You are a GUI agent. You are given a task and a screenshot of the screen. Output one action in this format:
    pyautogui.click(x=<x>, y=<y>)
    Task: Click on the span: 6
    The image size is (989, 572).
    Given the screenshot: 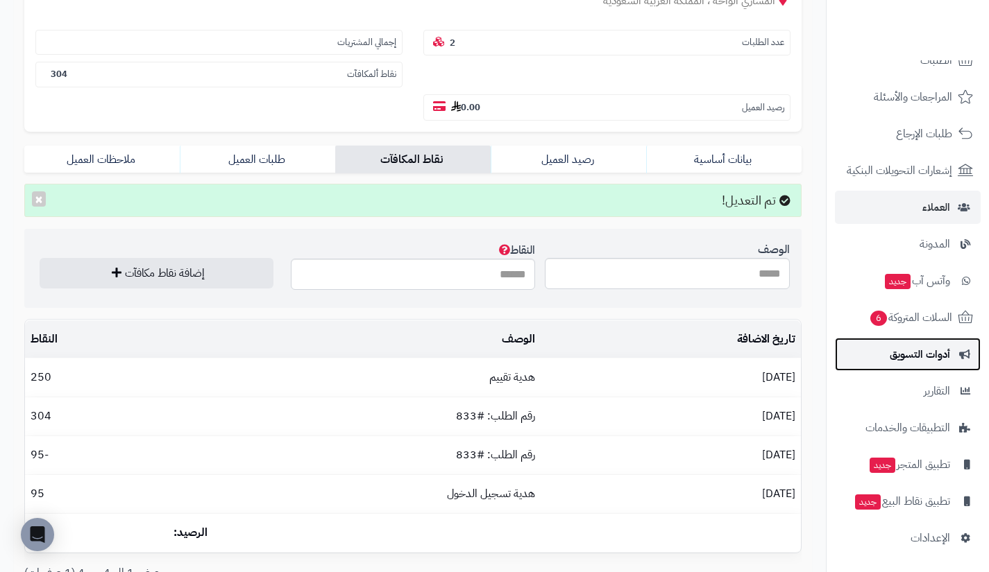 What is the action you would take?
    pyautogui.click(x=878, y=318)
    